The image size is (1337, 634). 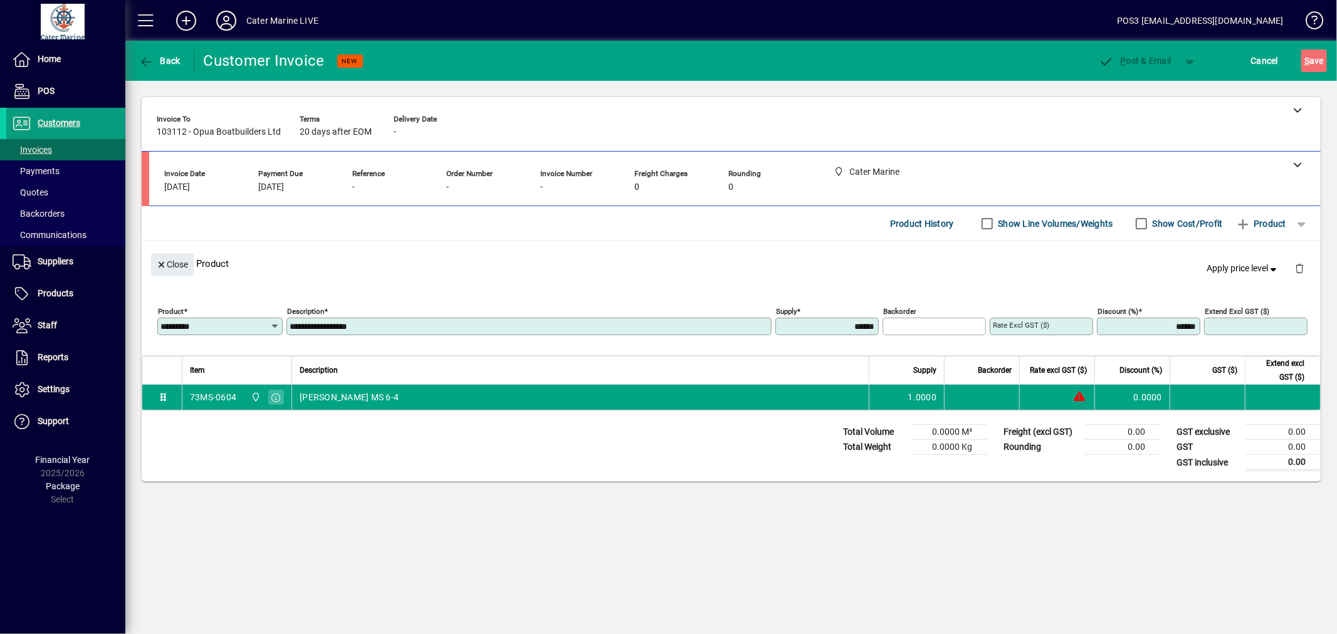 I want to click on a: Invoices, so click(x=66, y=150).